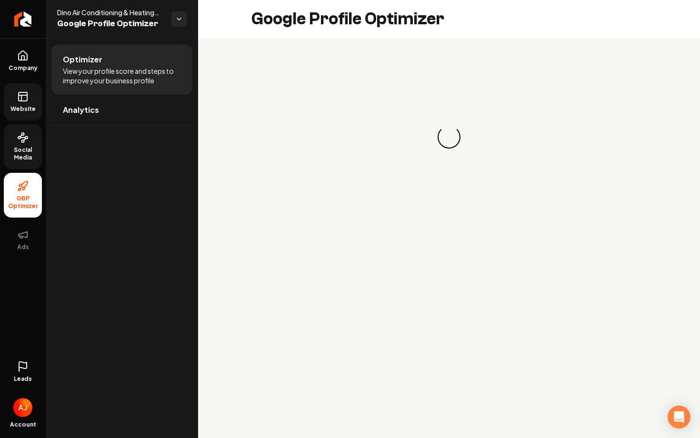 This screenshot has width=700, height=438. I want to click on span: Dino Air Conditioning & Heating LLC, so click(111, 12).